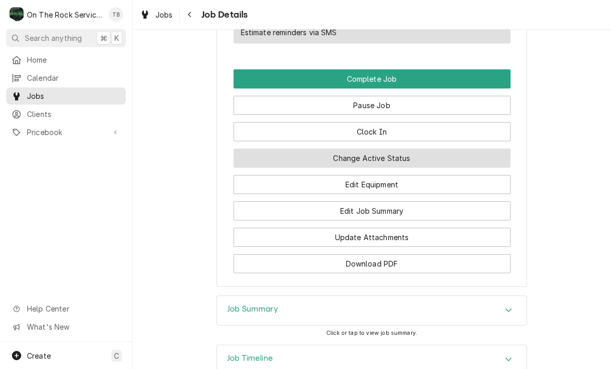 This screenshot has height=369, width=611. What do you see at coordinates (66, 114) in the screenshot?
I see `a: Clients` at bounding box center [66, 114].